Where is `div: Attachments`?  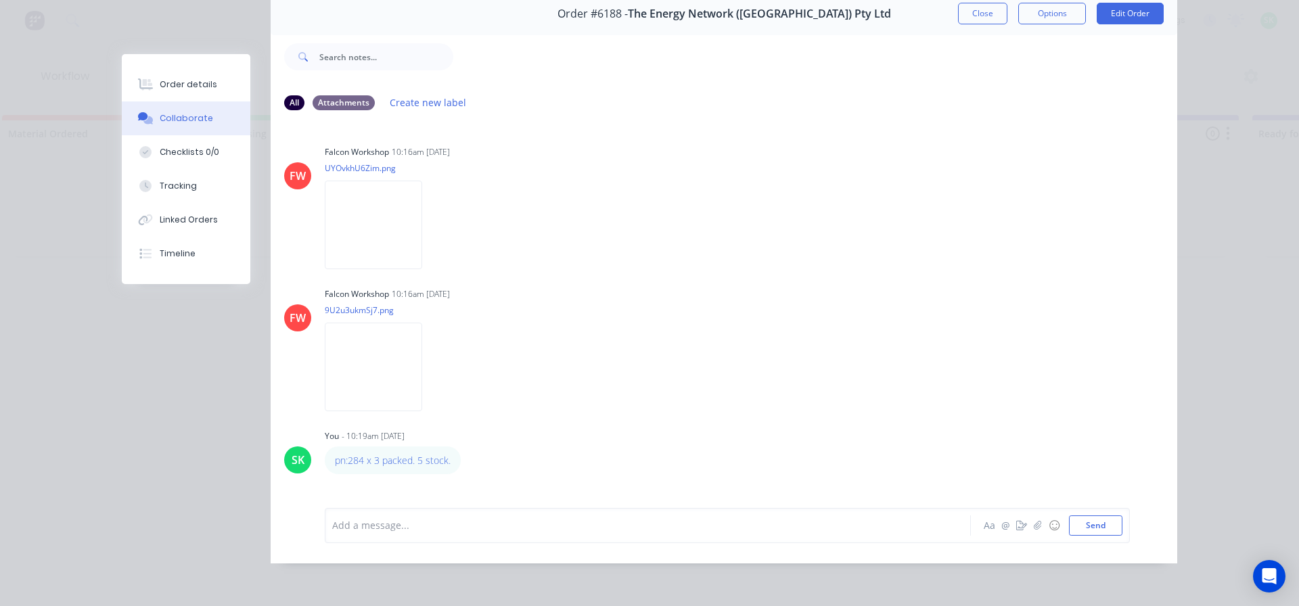 div: Attachments is located at coordinates (344, 103).